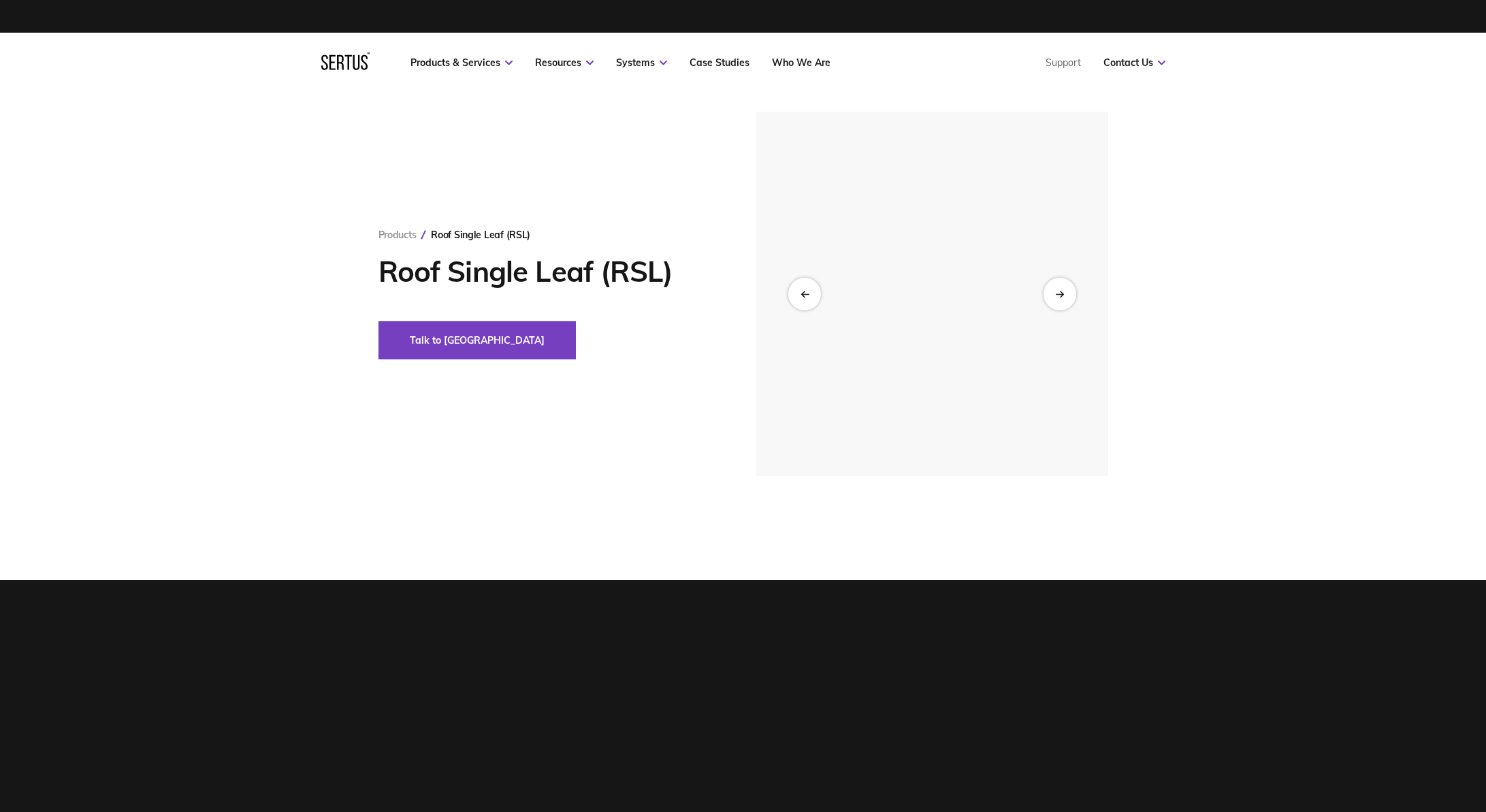 This screenshot has width=1486, height=812. I want to click on h1: Roof Single Leaf (RSL), so click(547, 271).